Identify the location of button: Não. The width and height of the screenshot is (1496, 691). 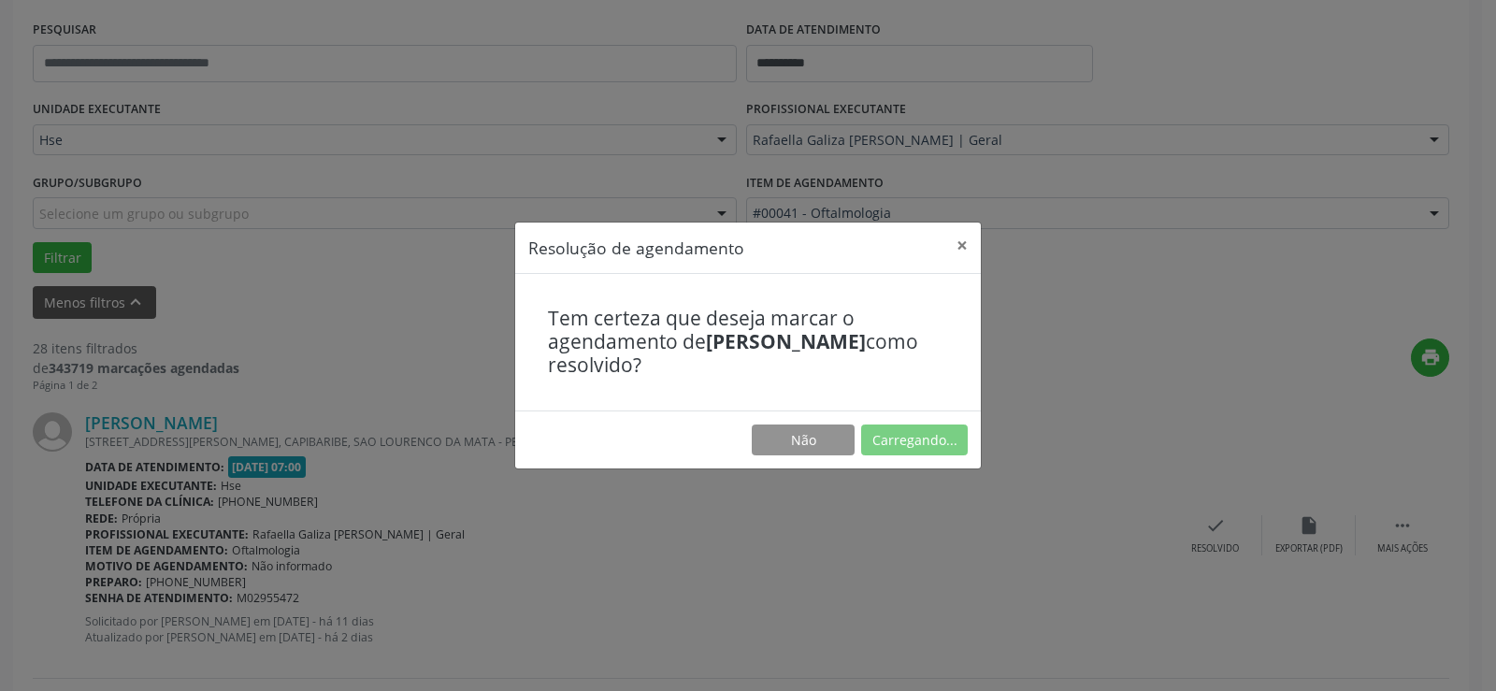
(803, 440).